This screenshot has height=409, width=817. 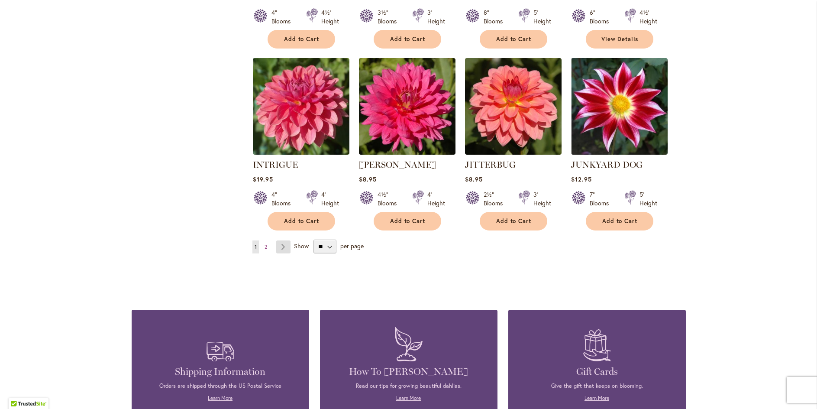 What do you see at coordinates (220, 386) in the screenshot?
I see `p: Orders are shipped through the US Postal Service` at bounding box center [220, 386].